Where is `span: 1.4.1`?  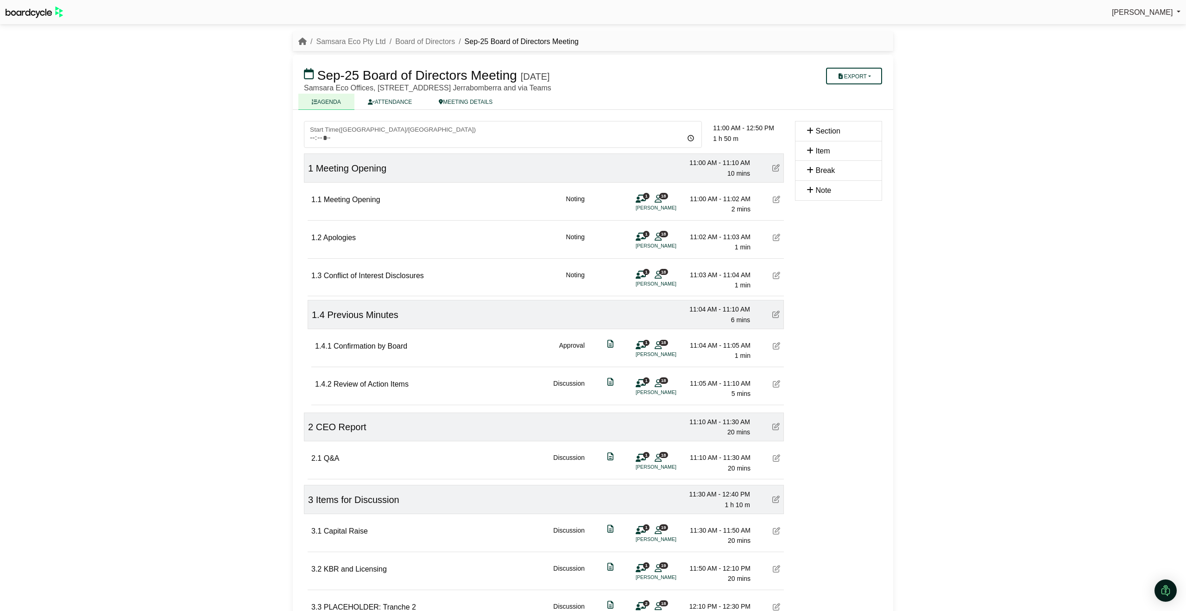
span: 1.4.1 is located at coordinates (323, 346).